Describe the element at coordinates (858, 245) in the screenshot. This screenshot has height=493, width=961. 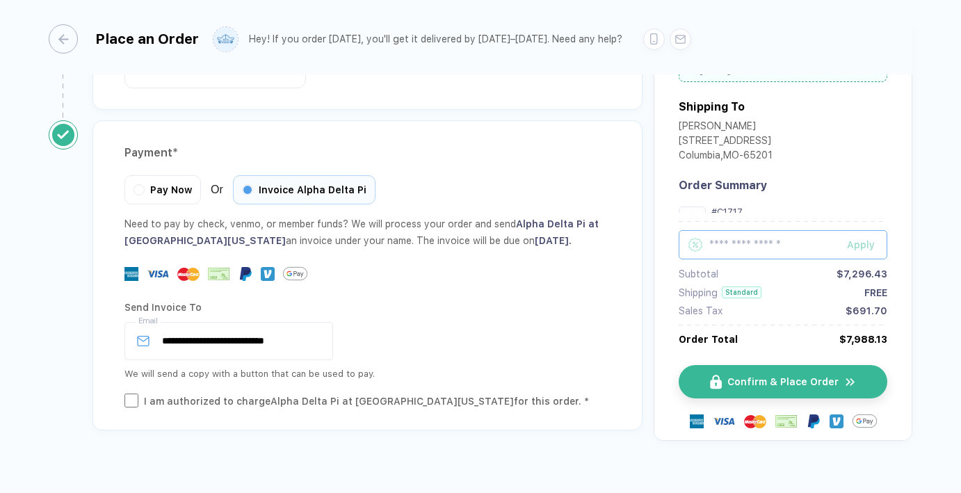
I see `button: Apply` at that location.